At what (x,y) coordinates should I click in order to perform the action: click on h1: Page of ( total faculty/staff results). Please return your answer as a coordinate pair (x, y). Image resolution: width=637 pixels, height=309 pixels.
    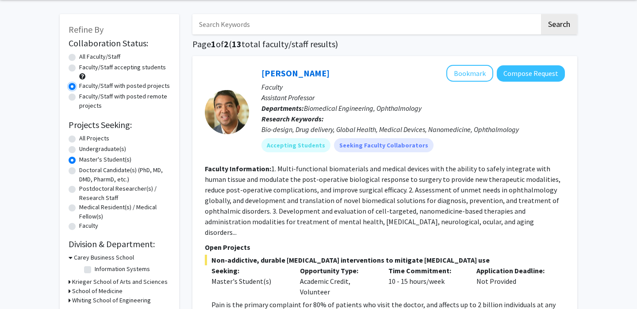
    Looking at the image, I should click on (385, 44).